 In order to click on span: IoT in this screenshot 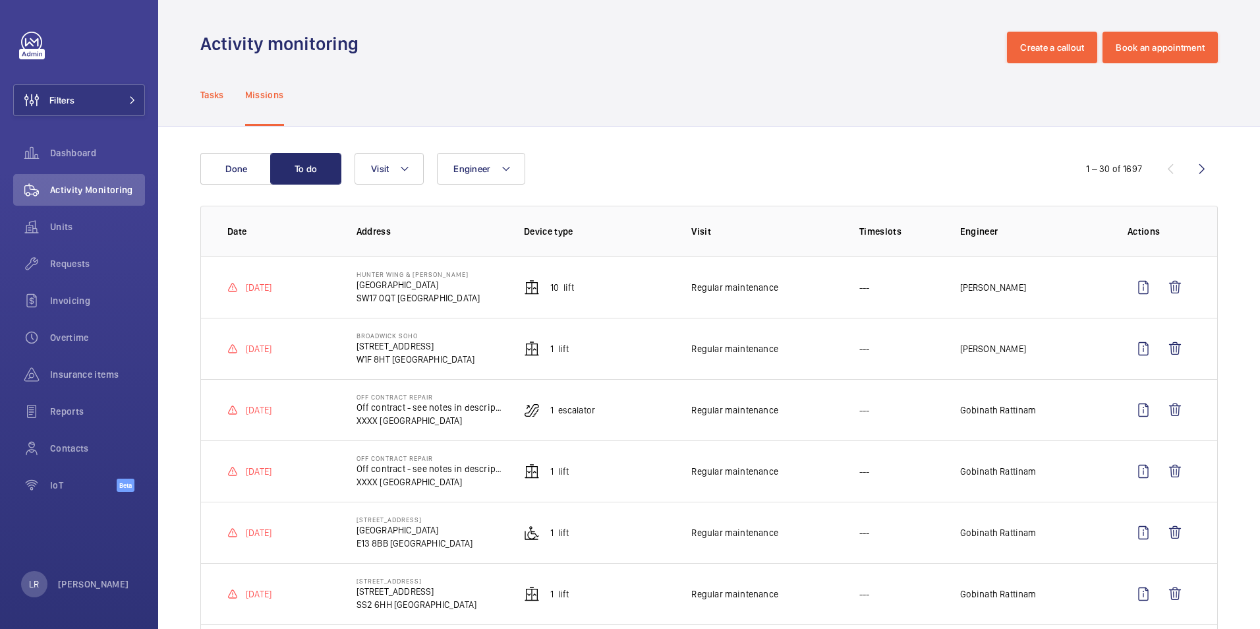, I will do `click(83, 485)`.